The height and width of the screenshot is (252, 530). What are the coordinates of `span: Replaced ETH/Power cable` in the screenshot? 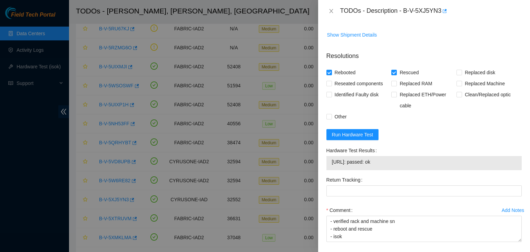 It's located at (427, 100).